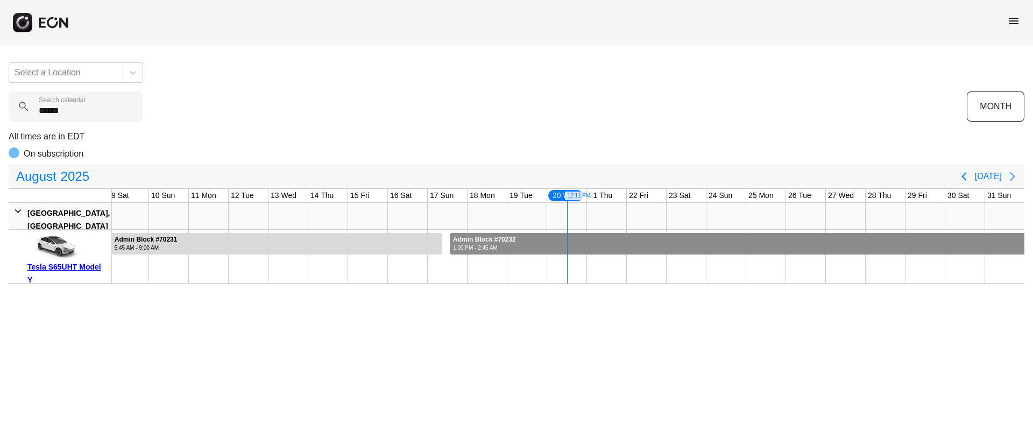 This screenshot has width=1033, height=445. Describe the element at coordinates (841, 195) in the screenshot. I see `div: 27 Wed` at that location.